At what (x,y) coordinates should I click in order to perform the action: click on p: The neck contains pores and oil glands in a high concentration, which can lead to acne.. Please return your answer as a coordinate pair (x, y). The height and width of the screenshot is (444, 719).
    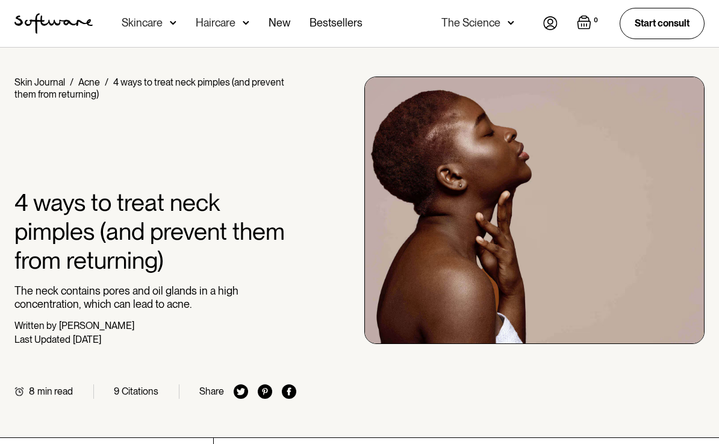
    Looking at the image, I should click on (155, 297).